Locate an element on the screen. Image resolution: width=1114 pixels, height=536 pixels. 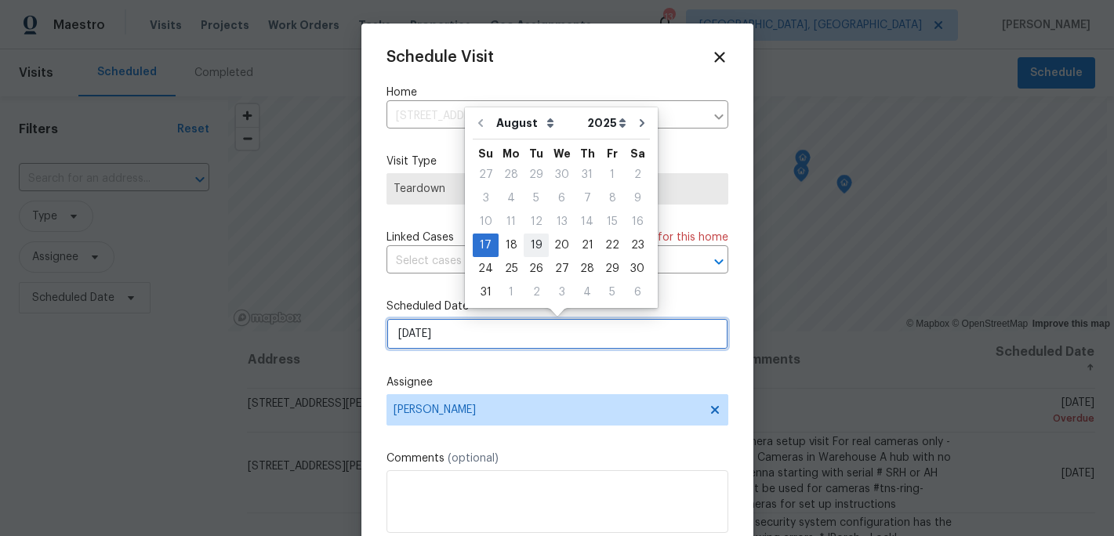
div: Wed Aug 06 2025 is located at coordinates (561, 198).